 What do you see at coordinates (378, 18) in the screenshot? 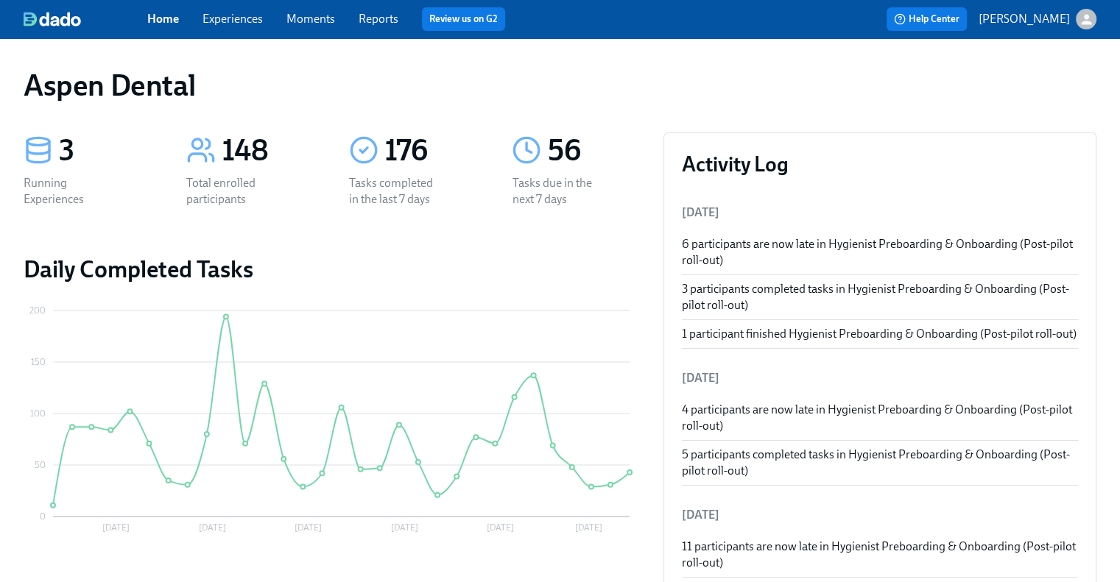
I see `a: Reports` at bounding box center [378, 18].